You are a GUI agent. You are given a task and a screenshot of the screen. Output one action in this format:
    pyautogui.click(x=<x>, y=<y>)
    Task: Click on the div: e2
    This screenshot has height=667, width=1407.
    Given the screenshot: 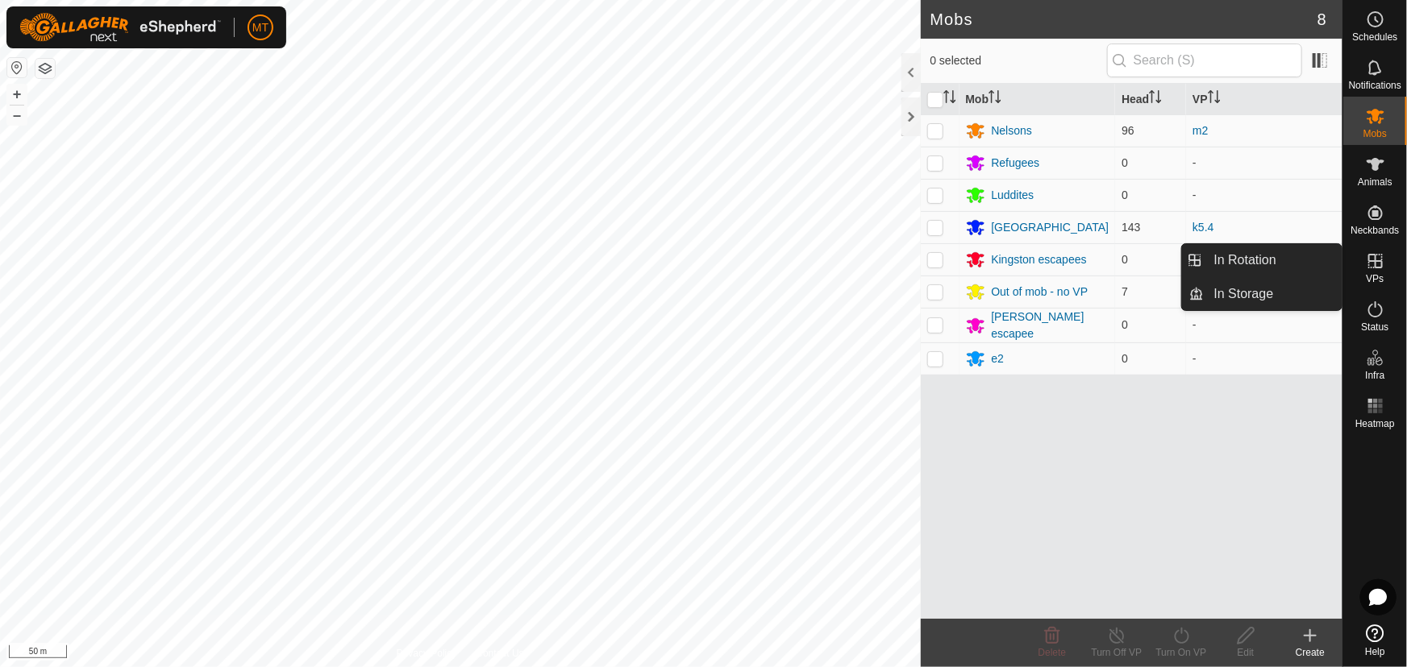 What is the action you would take?
    pyautogui.click(x=998, y=359)
    